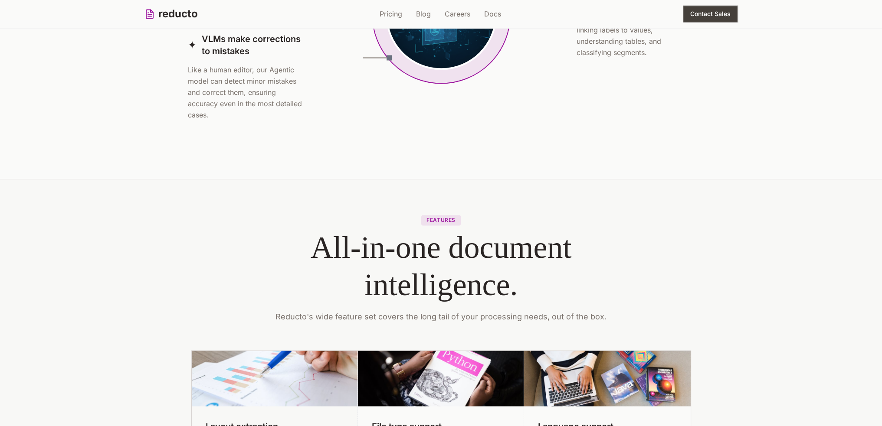  I want to click on a: Blog, so click(423, 14).